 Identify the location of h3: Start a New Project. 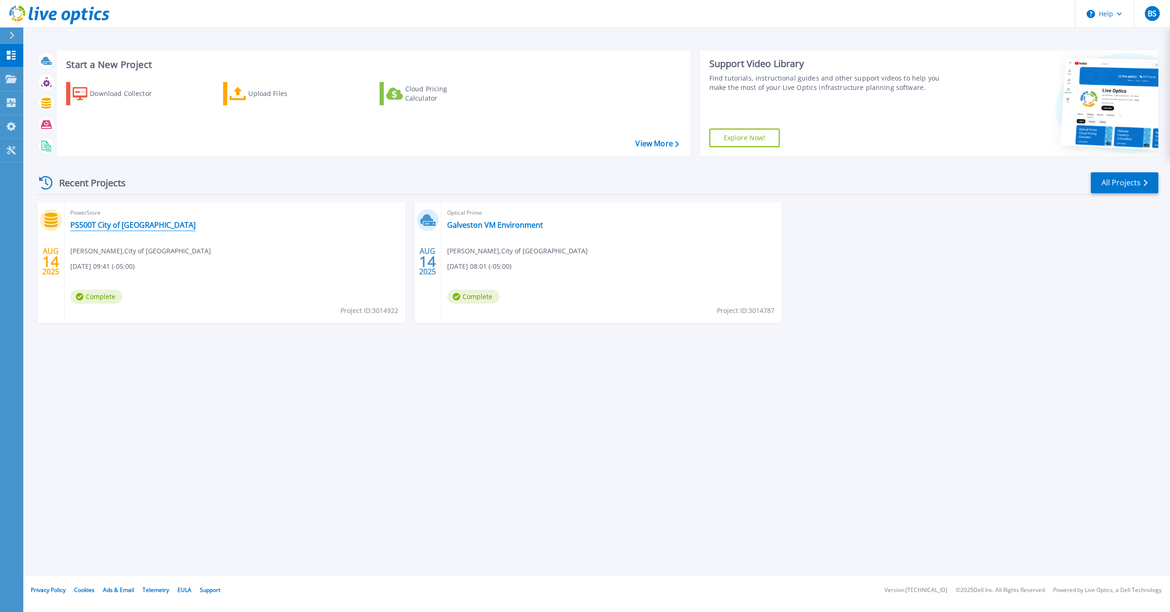
(372, 65).